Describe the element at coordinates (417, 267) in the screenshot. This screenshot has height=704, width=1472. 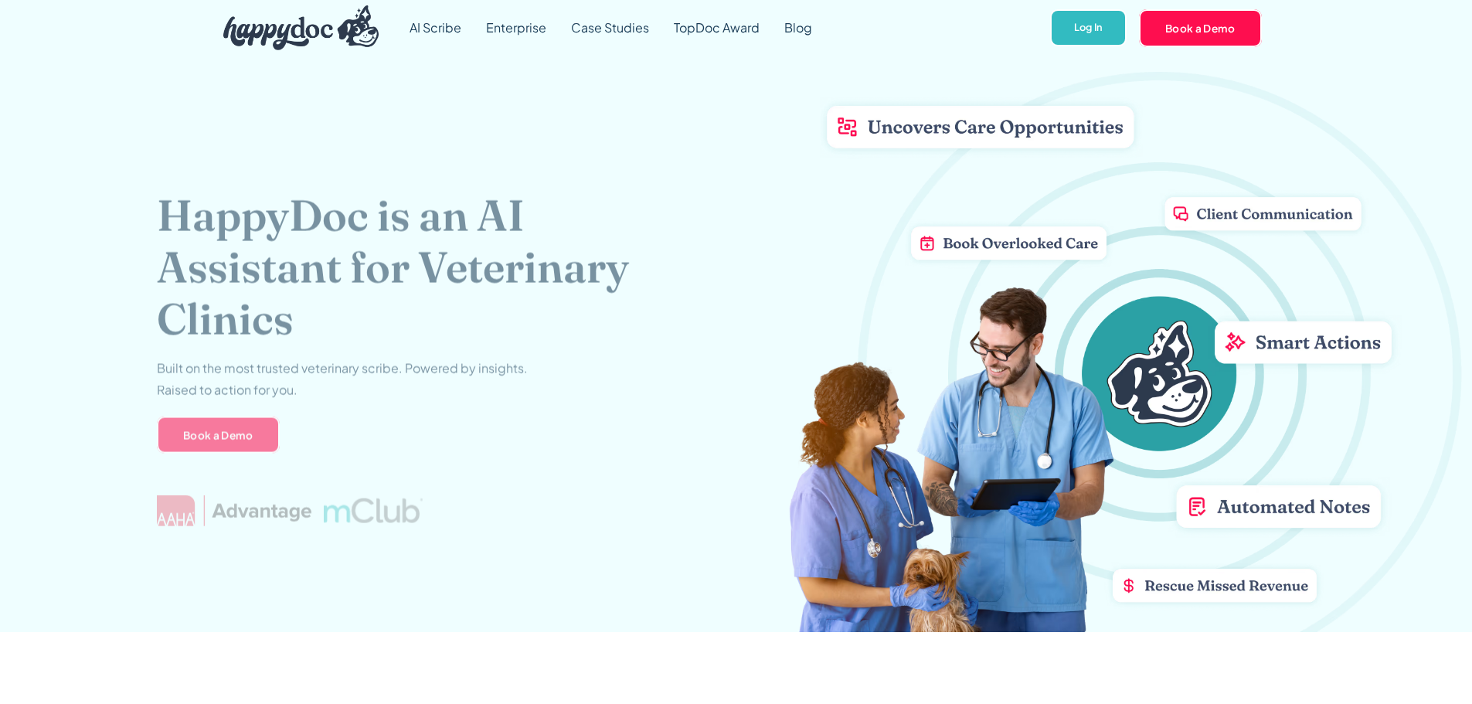
I see `h1: HappyDoc is an AI Assistant for Veterinary Clinics` at that location.